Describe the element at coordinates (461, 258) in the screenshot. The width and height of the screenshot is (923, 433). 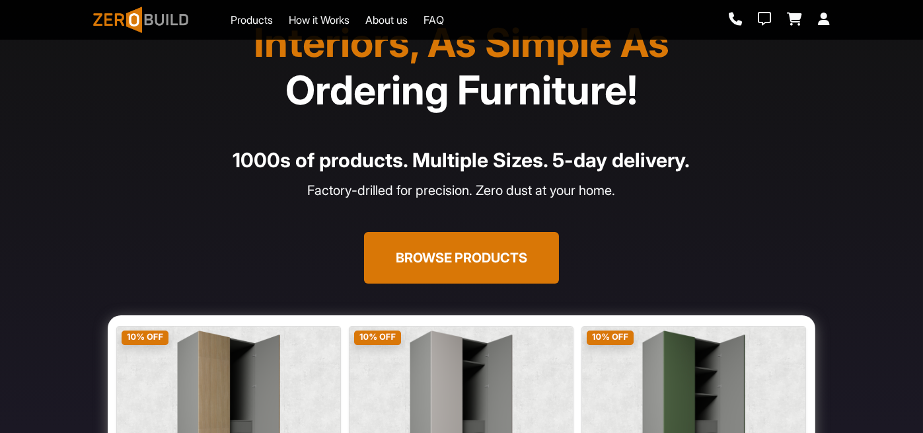
I see `button: Browse Products` at that location.